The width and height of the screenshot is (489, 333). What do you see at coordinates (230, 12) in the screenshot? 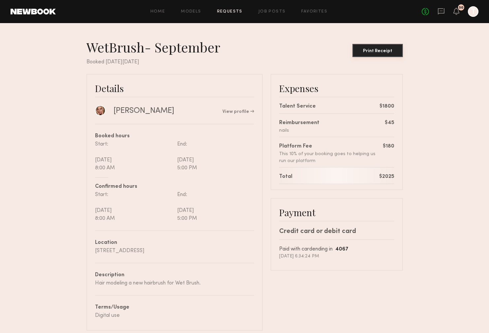
I see `a: Requests` at bounding box center [230, 12].